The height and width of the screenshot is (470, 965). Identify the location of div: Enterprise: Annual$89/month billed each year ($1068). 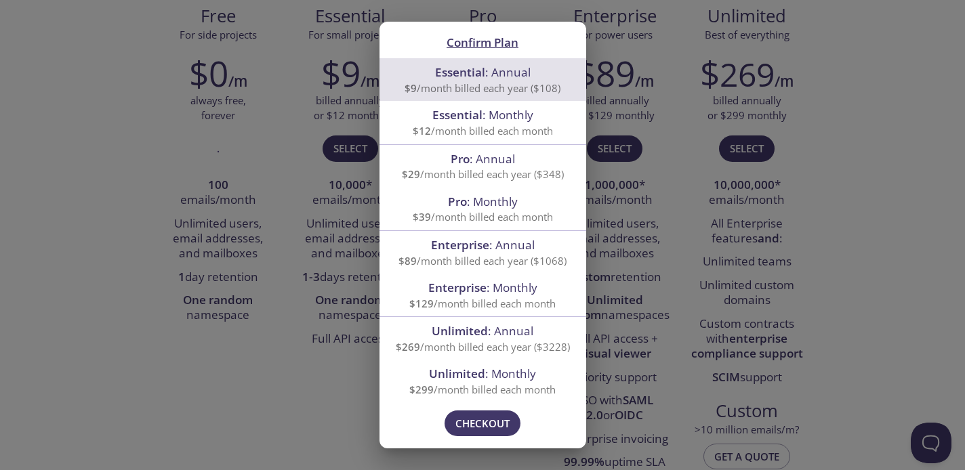
(482, 252).